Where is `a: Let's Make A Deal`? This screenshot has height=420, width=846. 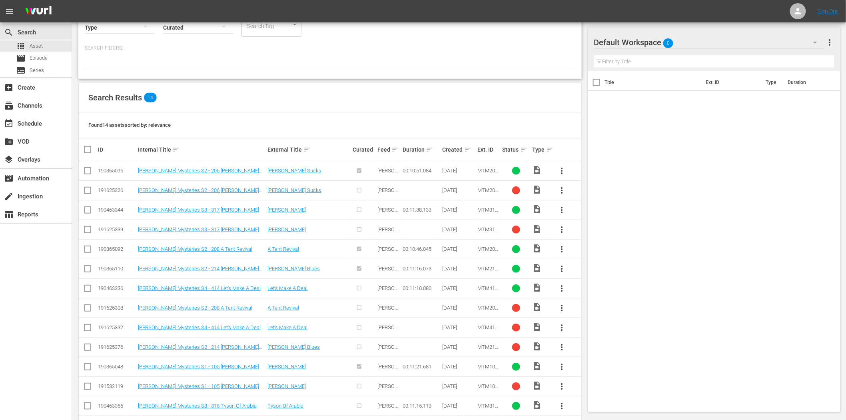 a: Let's Make A Deal is located at coordinates (288, 327).